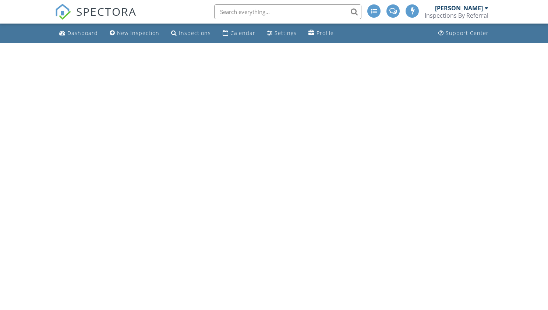 This screenshot has height=310, width=548. What do you see at coordinates (82, 33) in the screenshot?
I see `div: Dashboard` at bounding box center [82, 33].